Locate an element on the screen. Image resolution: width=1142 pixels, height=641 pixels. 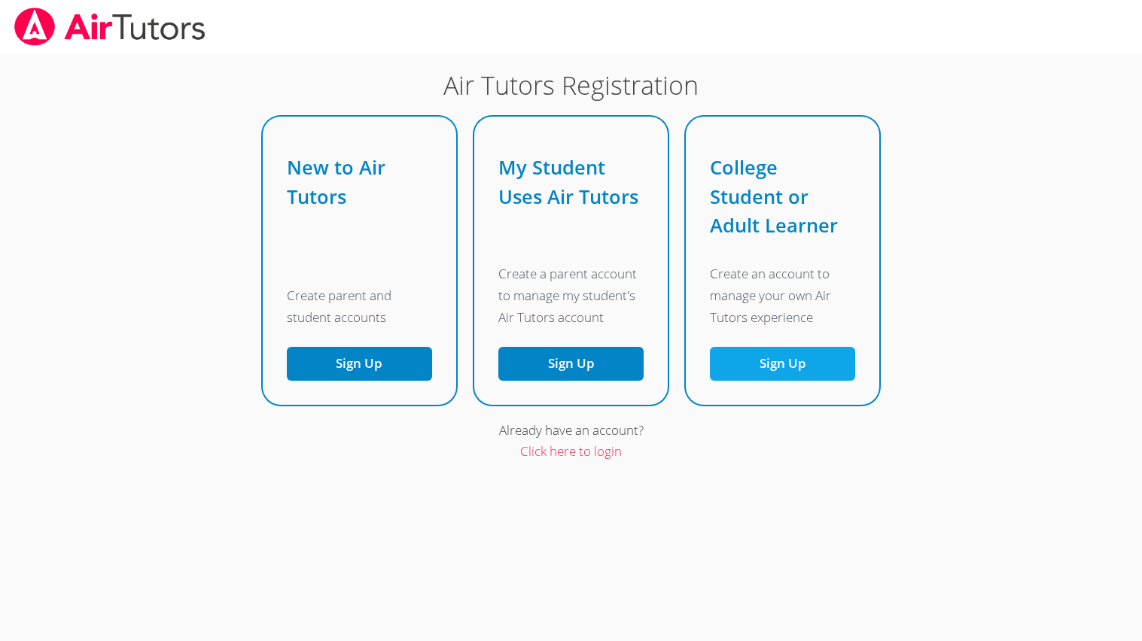
p: Create parent and student accounts is located at coordinates (359, 307).